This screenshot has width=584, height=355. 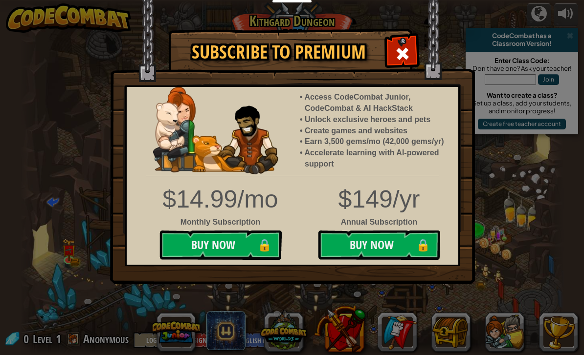 What do you see at coordinates (220, 222) in the screenshot?
I see `div: Monthly Subscription` at bounding box center [220, 222].